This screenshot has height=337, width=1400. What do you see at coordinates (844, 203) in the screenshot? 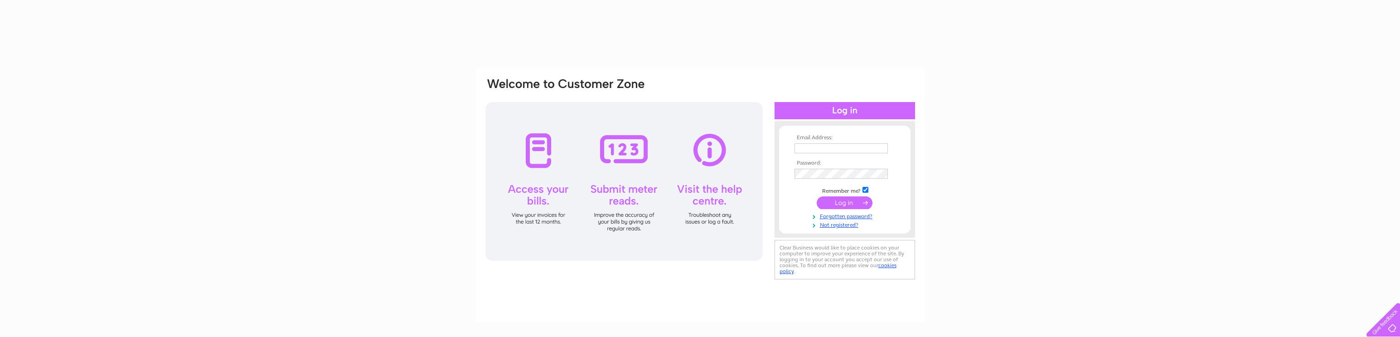
I see `input: Submit` at bounding box center [844, 203].